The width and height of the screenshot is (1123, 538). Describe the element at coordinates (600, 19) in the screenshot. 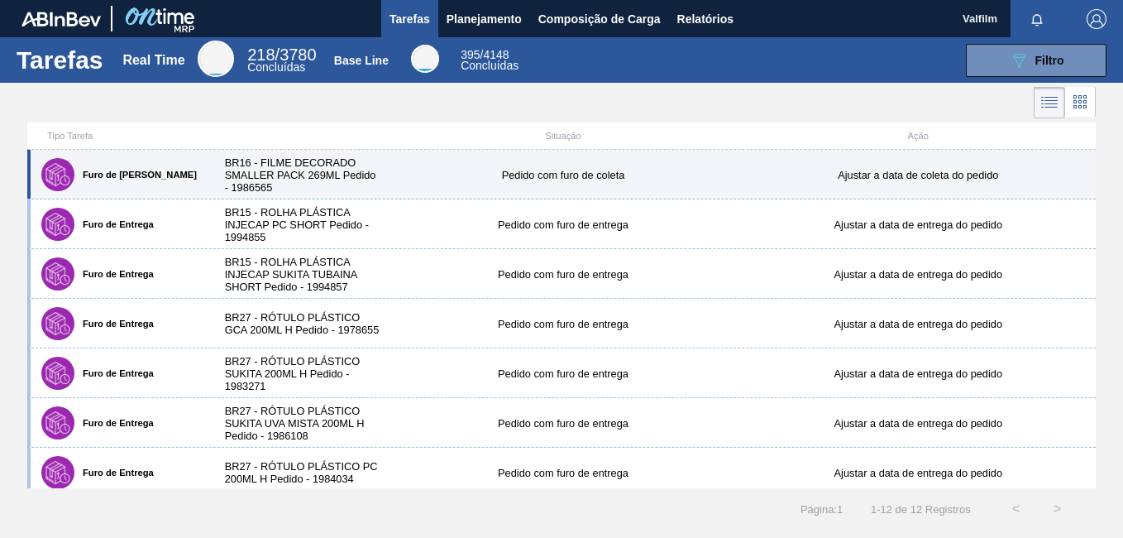

I see `span: Composição de Carga` at that location.